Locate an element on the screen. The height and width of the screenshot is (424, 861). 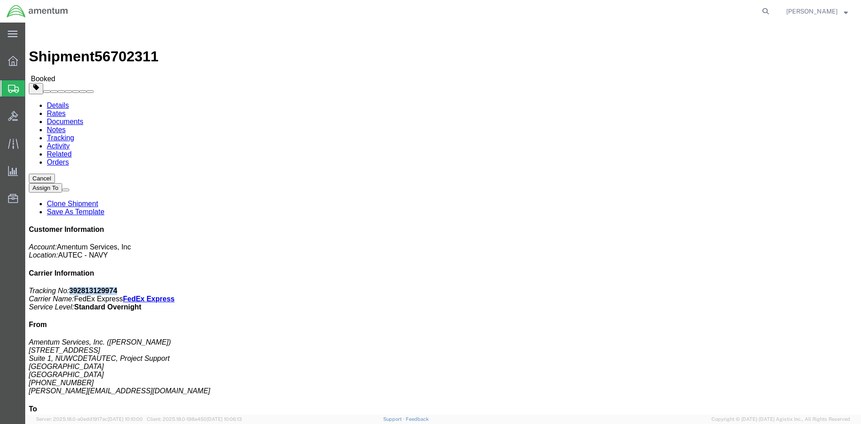
span: Patrick Everett is located at coordinates (812, 11).